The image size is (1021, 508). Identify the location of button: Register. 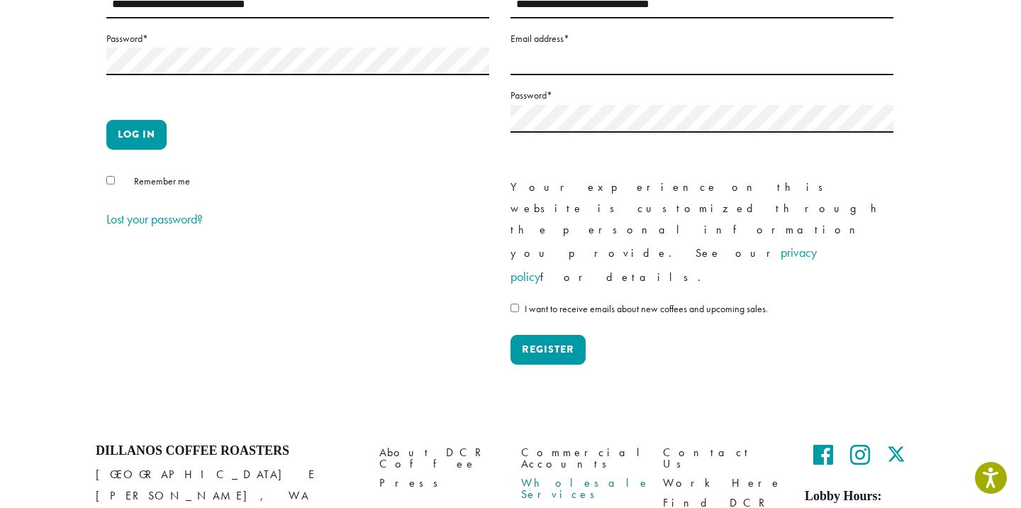
(548, 350).